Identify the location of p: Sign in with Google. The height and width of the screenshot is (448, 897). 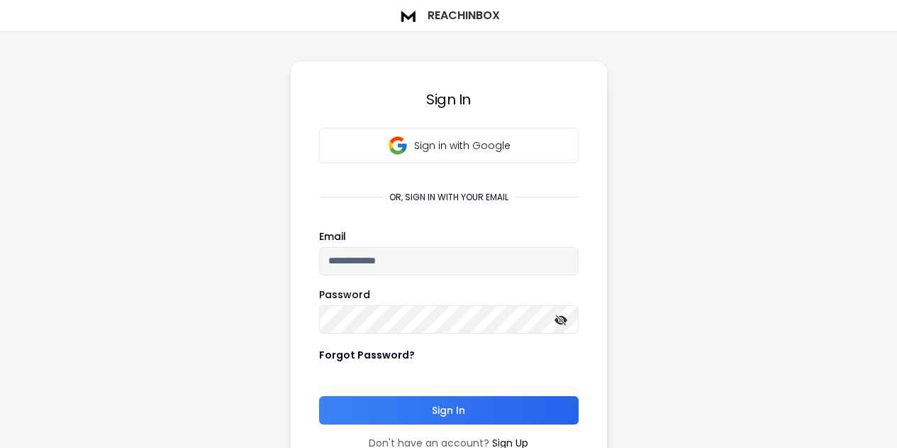
(462, 145).